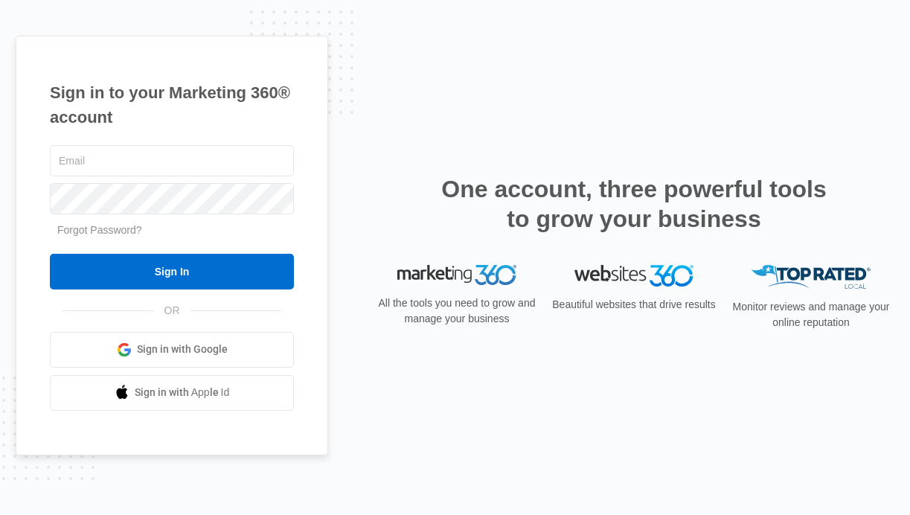  Describe the element at coordinates (100, 230) in the screenshot. I see `a: Forgot Password?` at that location.